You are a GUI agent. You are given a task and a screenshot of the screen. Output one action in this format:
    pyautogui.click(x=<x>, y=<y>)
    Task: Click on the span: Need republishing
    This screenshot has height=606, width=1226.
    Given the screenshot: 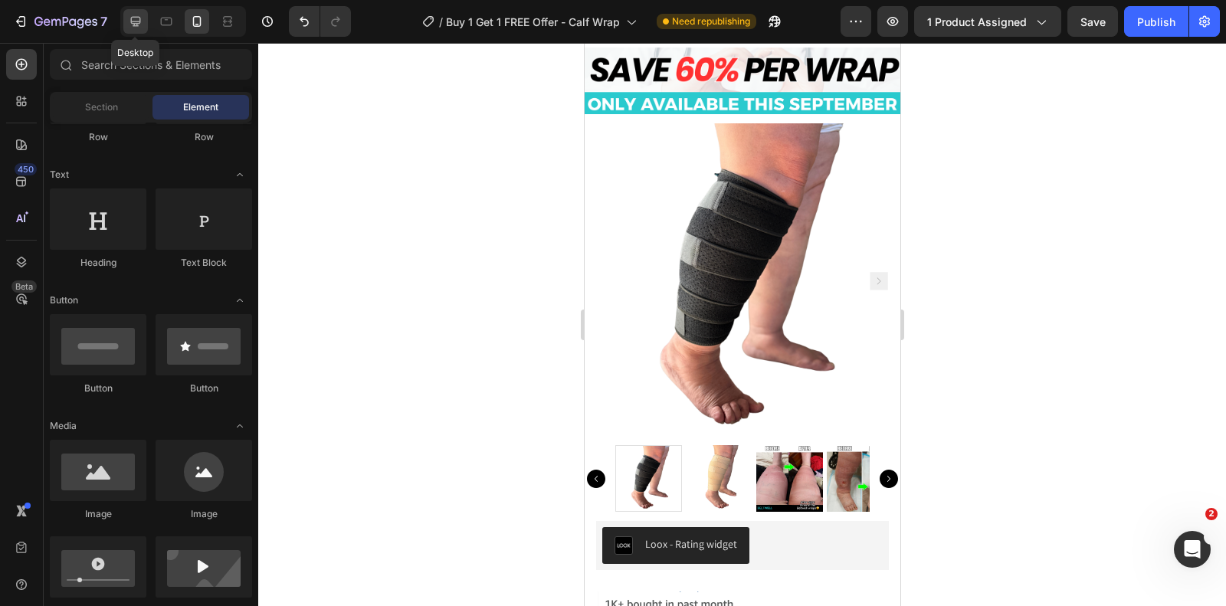 What is the action you would take?
    pyautogui.click(x=711, y=21)
    